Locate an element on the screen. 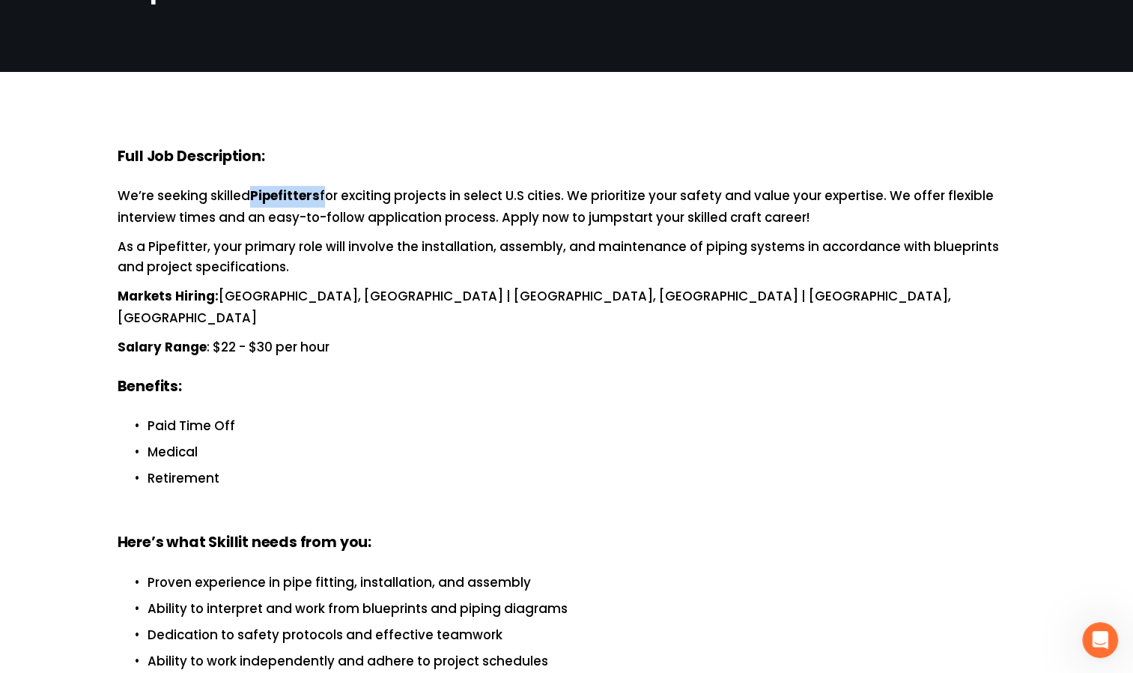 This screenshot has width=1133, height=673. strong: Salary Range is located at coordinates (162, 347).